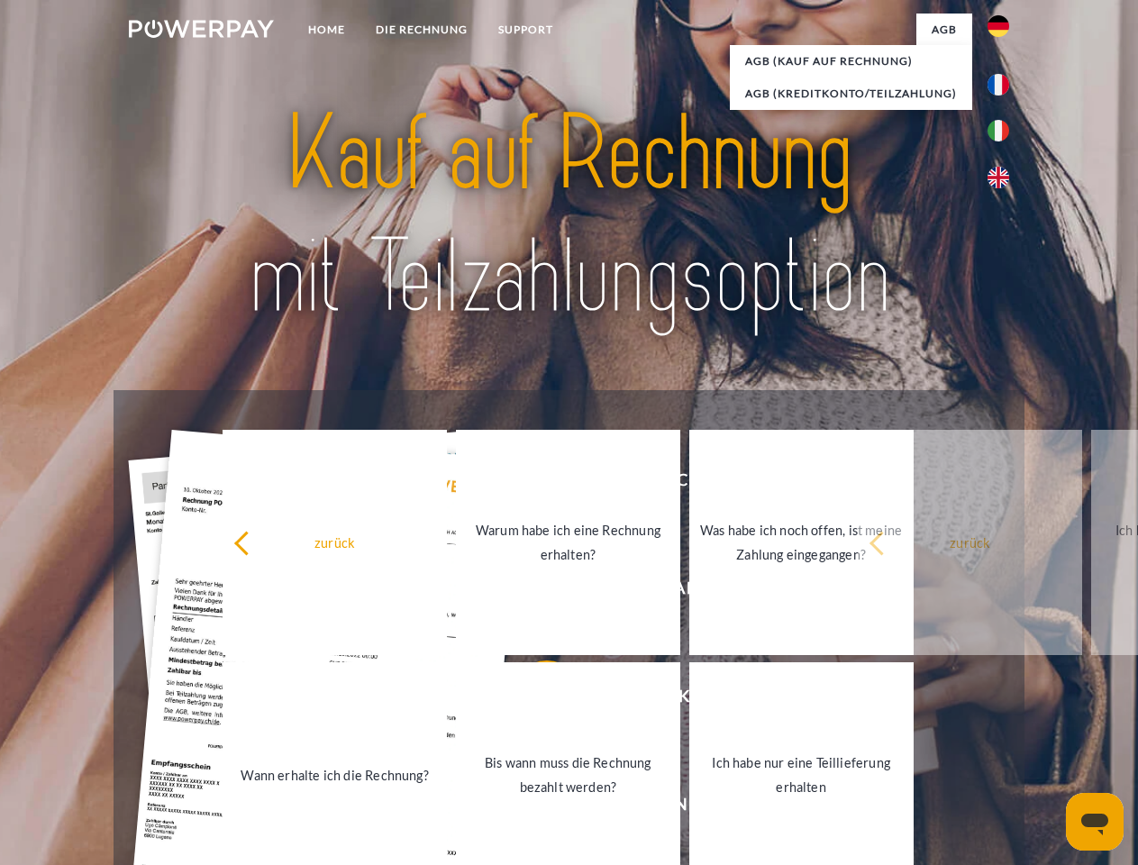 Image resolution: width=1138 pixels, height=865 pixels. I want to click on a: Home, so click(326, 30).